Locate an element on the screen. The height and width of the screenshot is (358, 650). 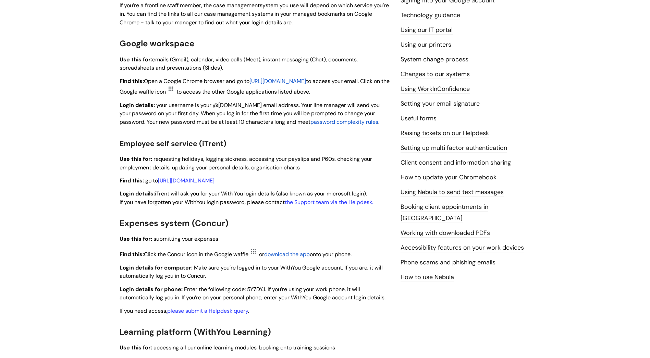
span: system you use will depend on which service you’re in. You can find the links to all our case man... is located at coordinates (254, 14).